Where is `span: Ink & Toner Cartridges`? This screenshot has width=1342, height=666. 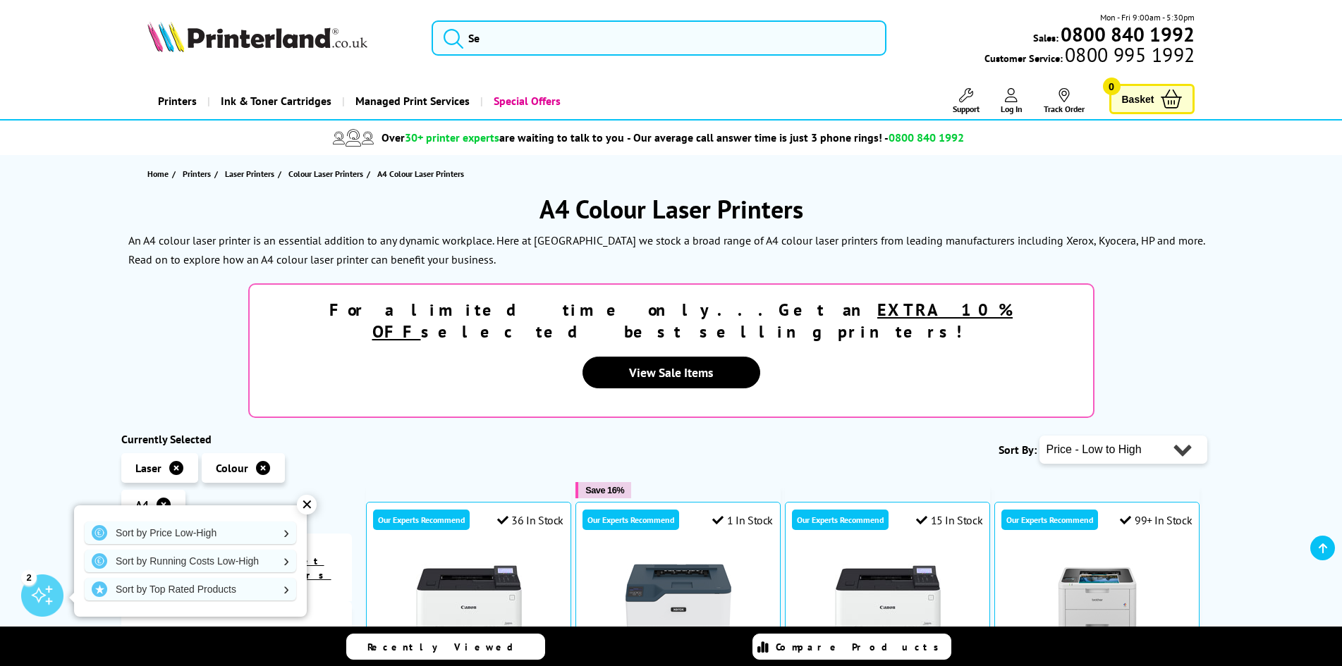 span: Ink & Toner Cartridges is located at coordinates (276, 101).